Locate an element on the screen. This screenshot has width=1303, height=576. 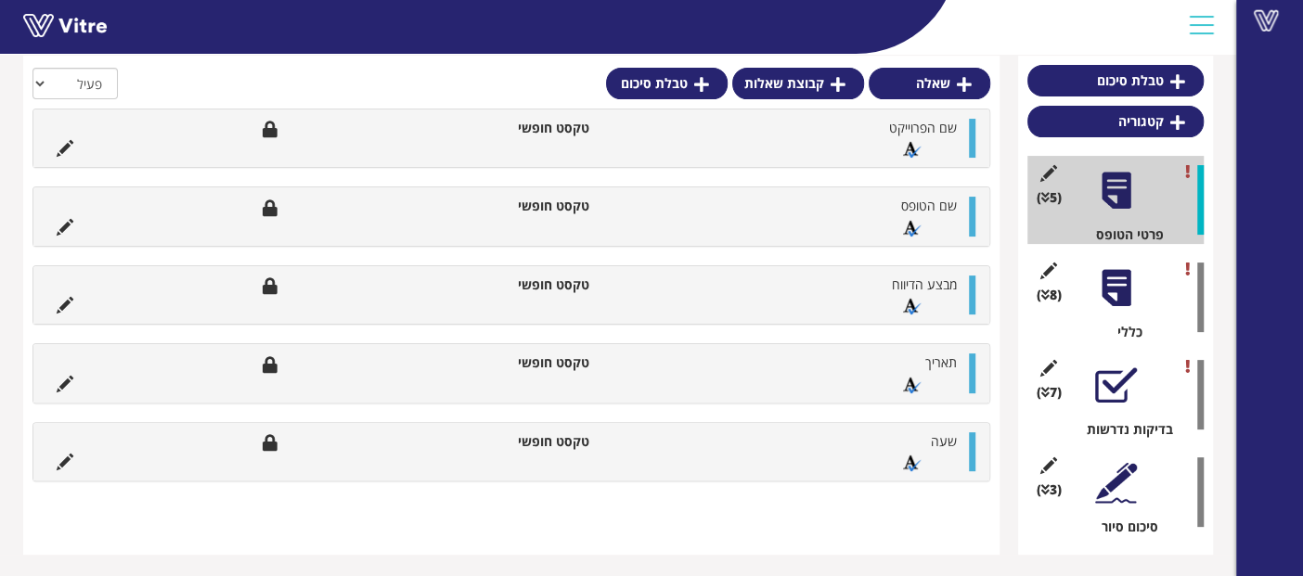
span: מבצע הדיווח is located at coordinates (924, 284).